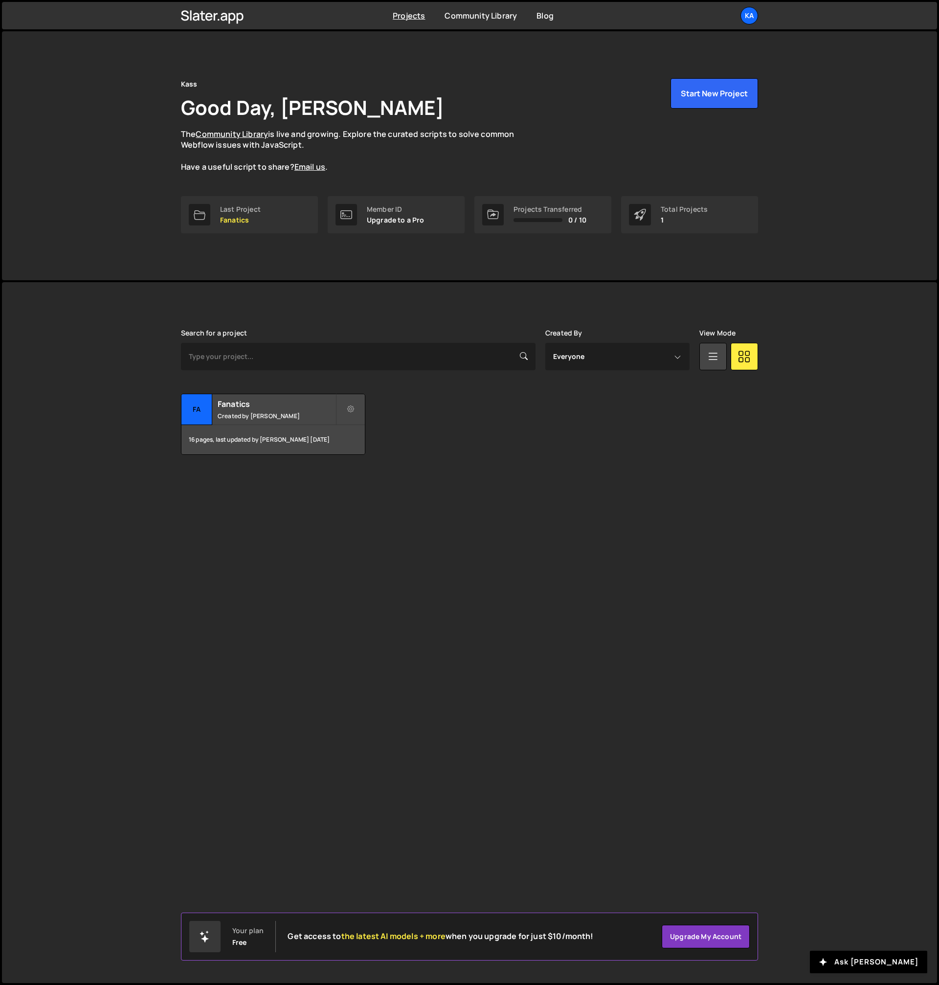 The width and height of the screenshot is (939, 985). Describe the element at coordinates (189, 84) in the screenshot. I see `div: Kass` at that location.